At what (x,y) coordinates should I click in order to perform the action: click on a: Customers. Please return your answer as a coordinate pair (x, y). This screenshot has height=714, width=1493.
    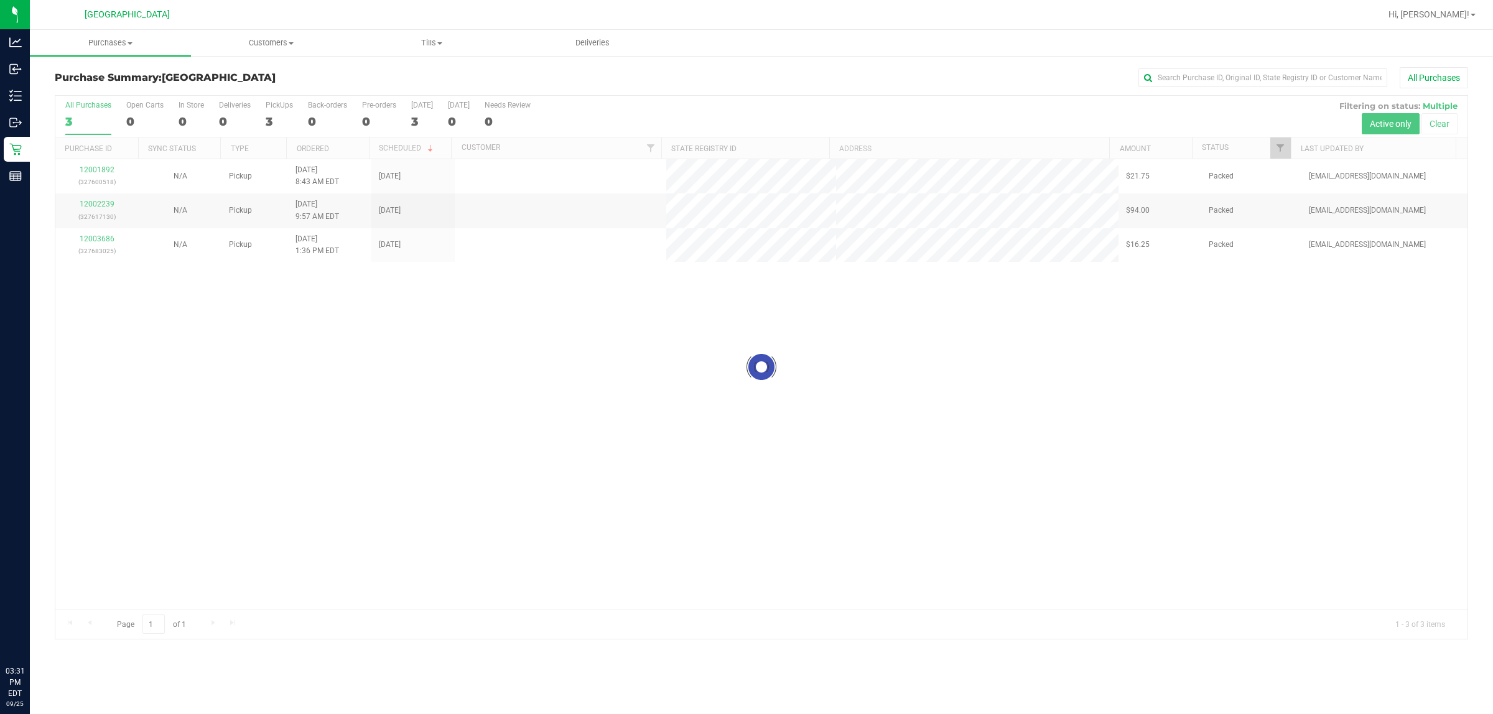
    Looking at the image, I should click on (271, 43).